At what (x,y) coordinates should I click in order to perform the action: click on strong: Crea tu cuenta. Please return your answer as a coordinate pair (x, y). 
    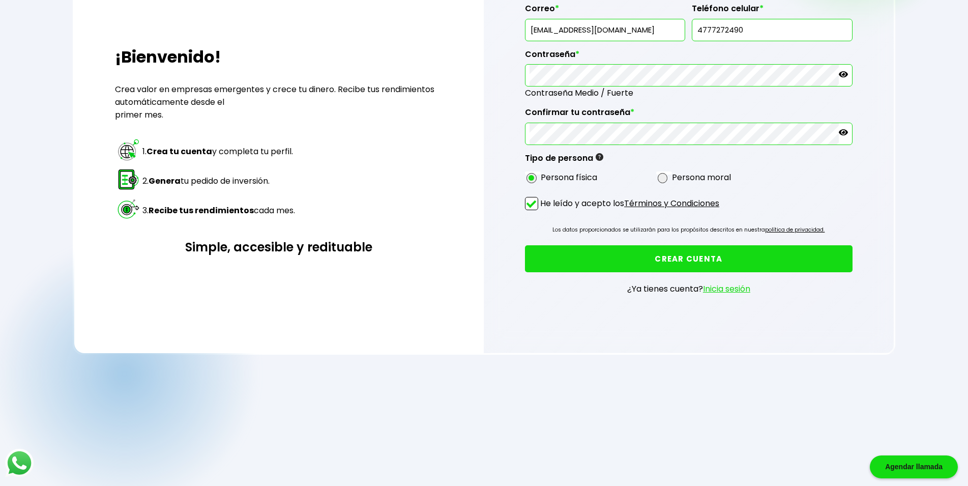
    Looking at the image, I should click on (179, 151).